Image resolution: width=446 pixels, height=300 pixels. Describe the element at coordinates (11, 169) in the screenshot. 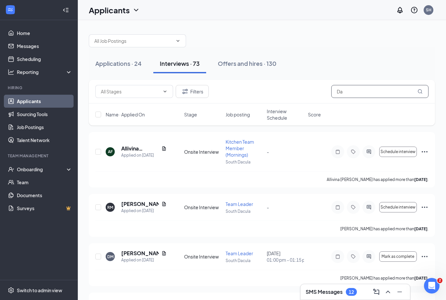

I see `svg: UserCheck` at that location.